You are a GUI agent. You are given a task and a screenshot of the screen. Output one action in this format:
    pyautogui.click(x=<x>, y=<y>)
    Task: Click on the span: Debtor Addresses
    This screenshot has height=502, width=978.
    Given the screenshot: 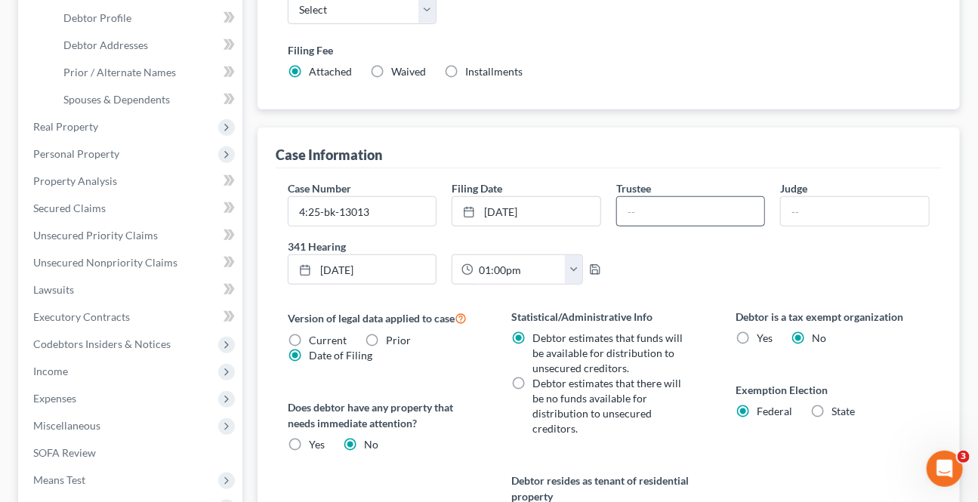 What is the action you would take?
    pyautogui.click(x=106, y=45)
    